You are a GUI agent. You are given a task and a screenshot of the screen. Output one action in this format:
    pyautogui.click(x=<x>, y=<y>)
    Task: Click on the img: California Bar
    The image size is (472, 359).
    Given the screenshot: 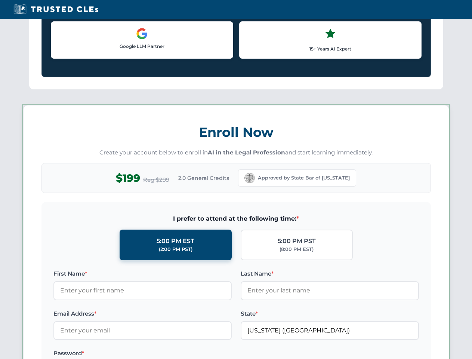 What is the action you would take?
    pyautogui.click(x=249, y=178)
    